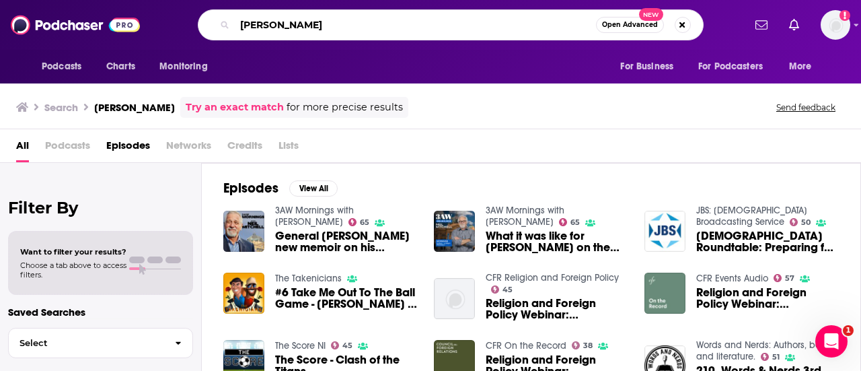 This screenshot has height=371, width=861. I want to click on span: 1, so click(849, 330).